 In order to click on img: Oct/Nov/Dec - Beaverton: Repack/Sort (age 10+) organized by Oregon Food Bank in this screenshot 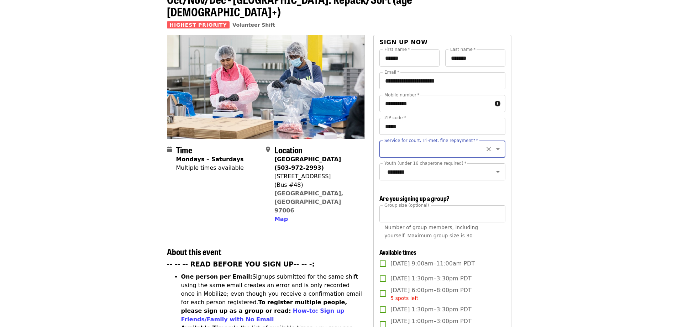, I will do `click(266, 87)`.